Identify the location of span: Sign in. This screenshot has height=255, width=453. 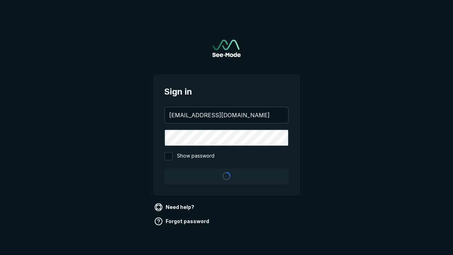
(227, 92).